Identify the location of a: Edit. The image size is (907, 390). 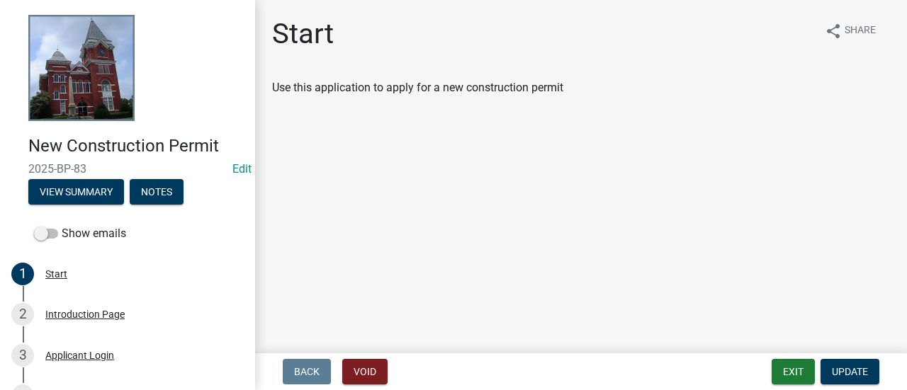
(242, 169).